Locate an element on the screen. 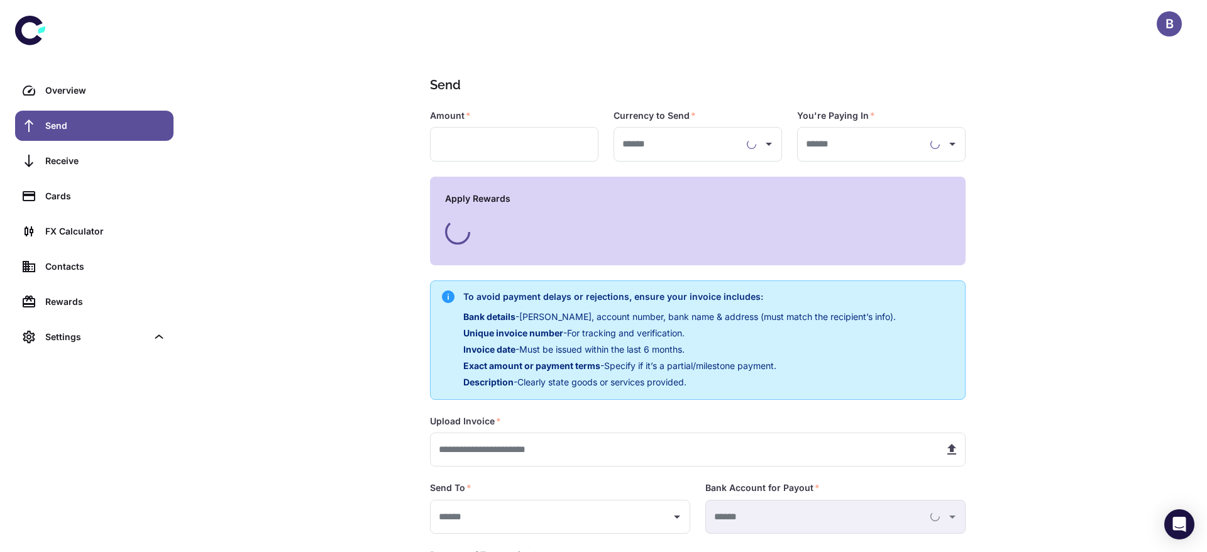 The image size is (1207, 552). a: Overview is located at coordinates (94, 91).